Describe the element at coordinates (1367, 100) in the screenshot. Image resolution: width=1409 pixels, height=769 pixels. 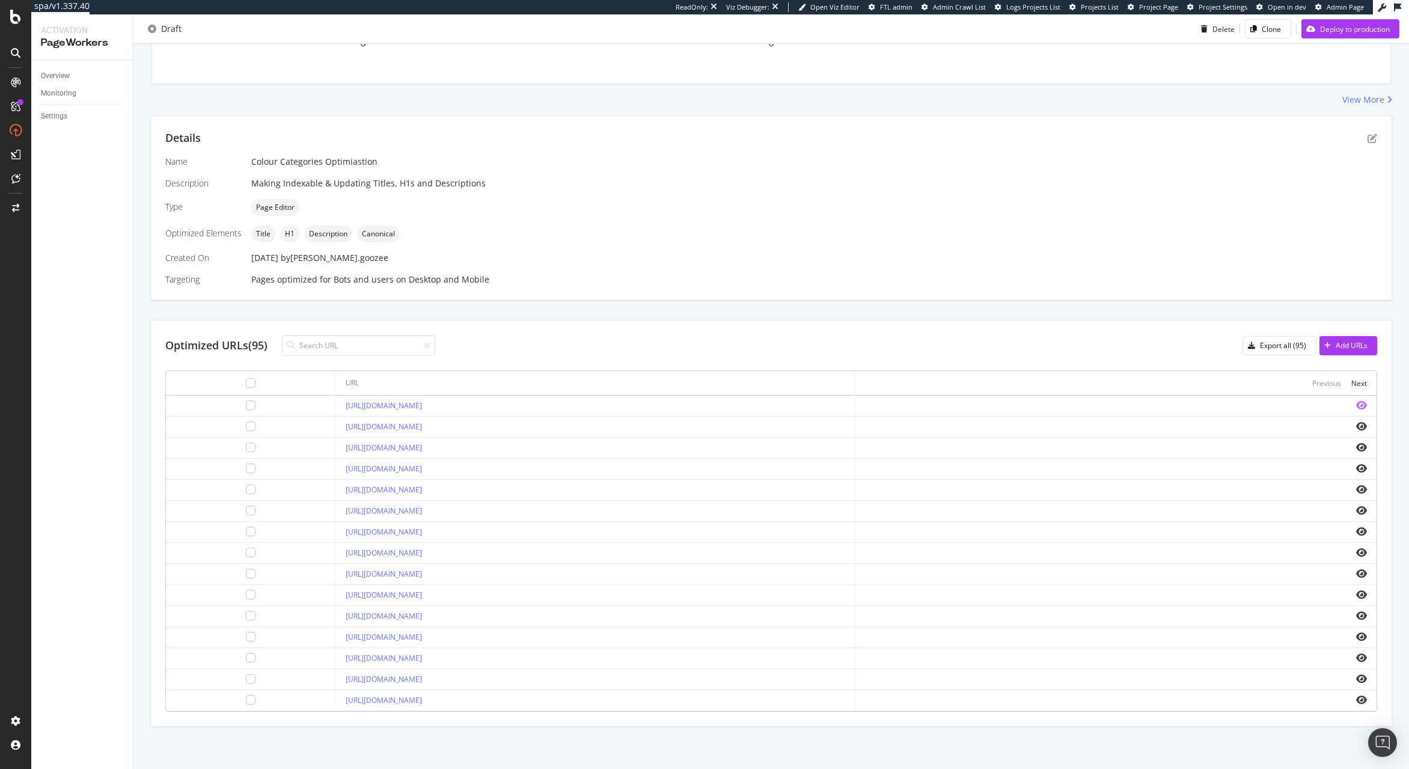
I see `a: View More` at that location.